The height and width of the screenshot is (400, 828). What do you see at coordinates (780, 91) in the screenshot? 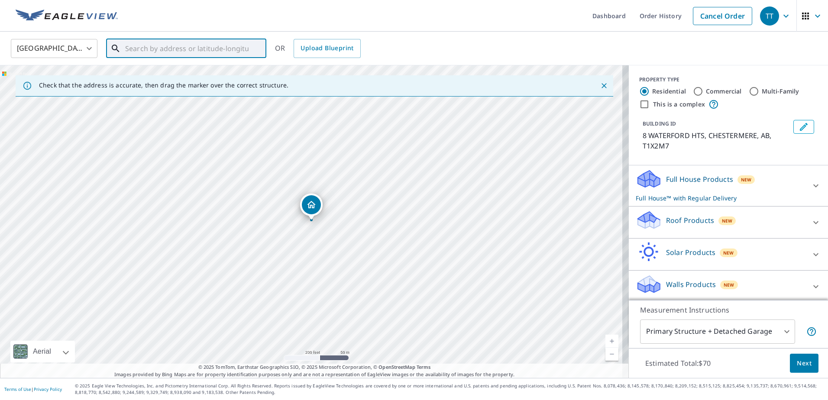
I see `label: Multi-Family` at bounding box center [780, 91].